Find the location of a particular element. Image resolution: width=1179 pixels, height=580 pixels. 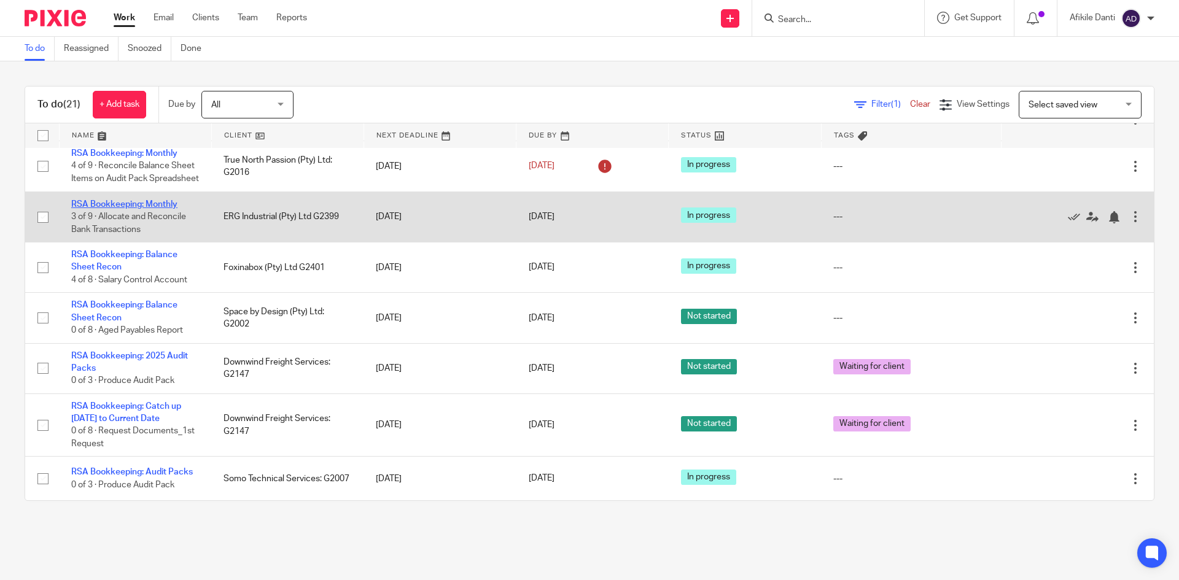

a: Clients is located at coordinates (206, 18).